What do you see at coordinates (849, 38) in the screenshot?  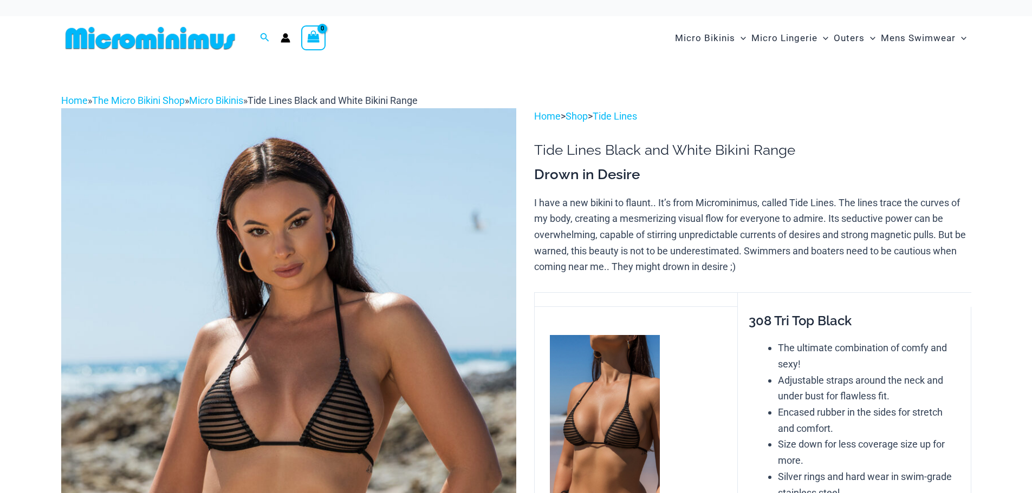 I see `span: Outers` at bounding box center [849, 38].